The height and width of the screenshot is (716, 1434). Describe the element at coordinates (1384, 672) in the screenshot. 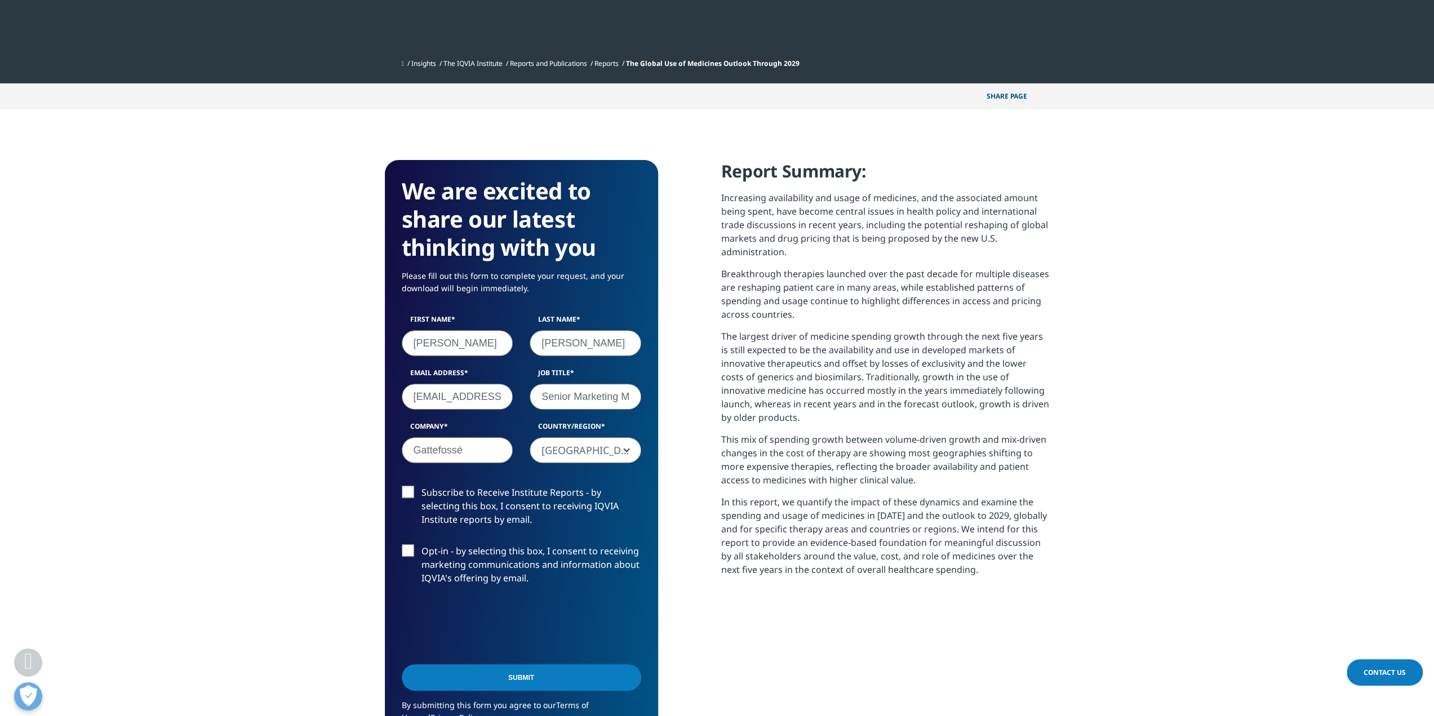

I see `a: Contact Us` at that location.